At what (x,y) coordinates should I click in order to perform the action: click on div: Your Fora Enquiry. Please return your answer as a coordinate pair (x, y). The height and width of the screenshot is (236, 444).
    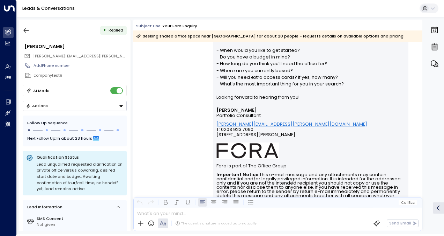
    Looking at the image, I should click on (180, 26).